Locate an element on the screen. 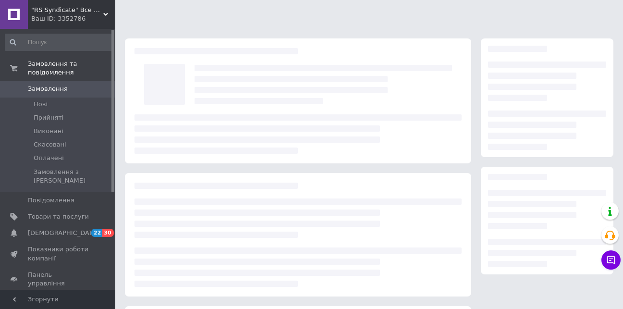 This screenshot has height=309, width=623. span: Товари та послуги is located at coordinates (58, 217).